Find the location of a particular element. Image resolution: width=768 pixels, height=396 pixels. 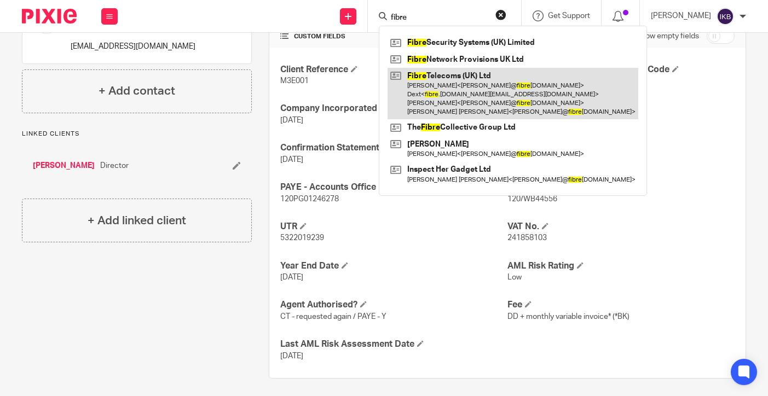

h4: + Add contact is located at coordinates (137, 91).